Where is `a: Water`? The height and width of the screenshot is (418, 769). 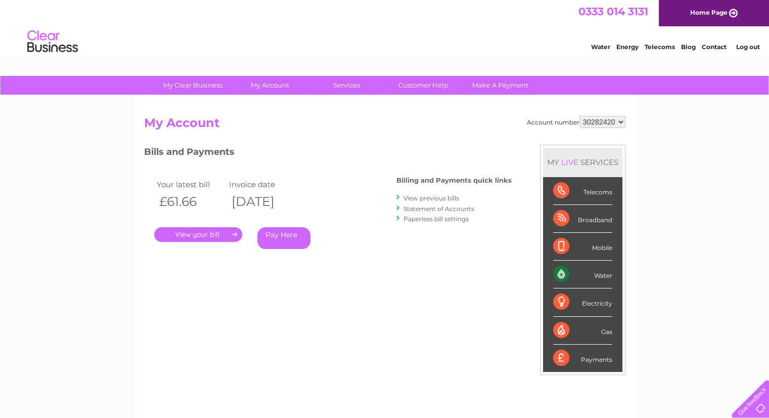
a: Water is located at coordinates (601, 47).